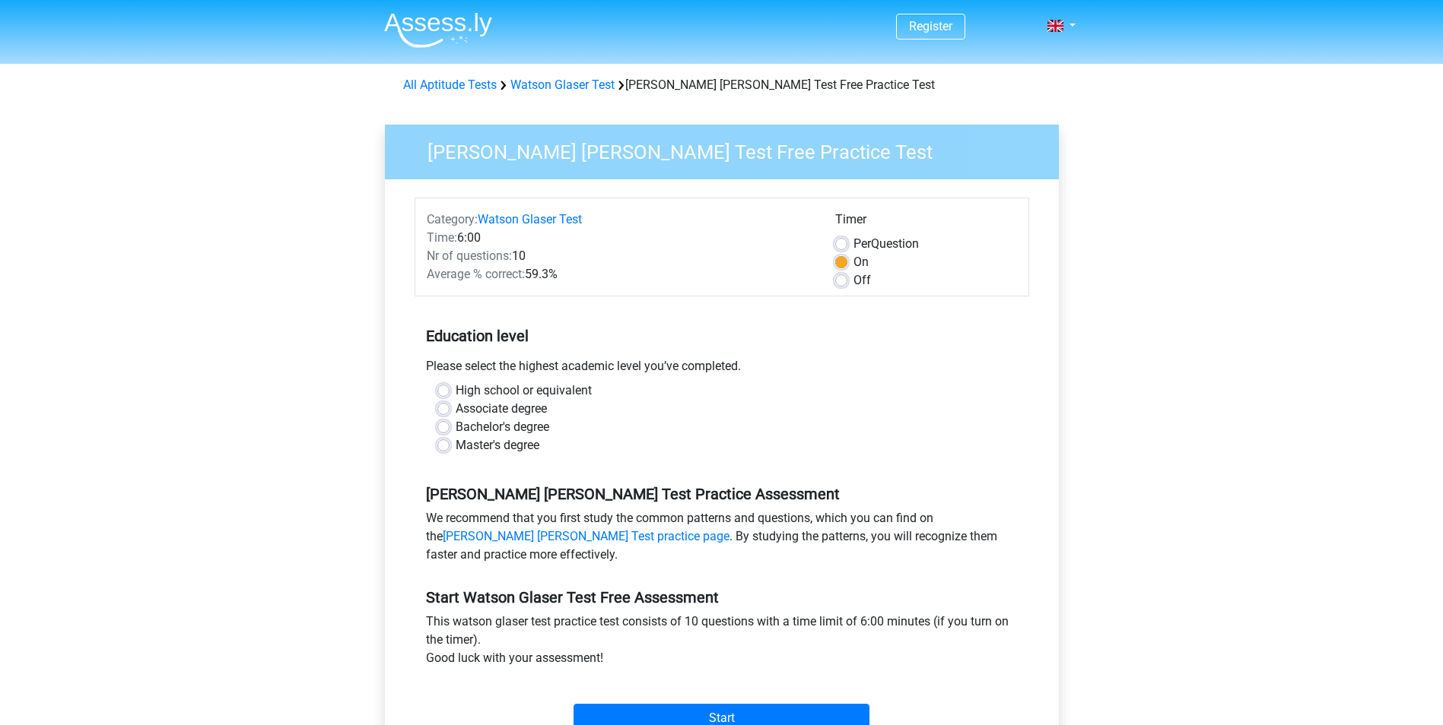 This screenshot has height=725, width=1443. Describe the element at coordinates (722, 336) in the screenshot. I see `h5: Education level` at that location.